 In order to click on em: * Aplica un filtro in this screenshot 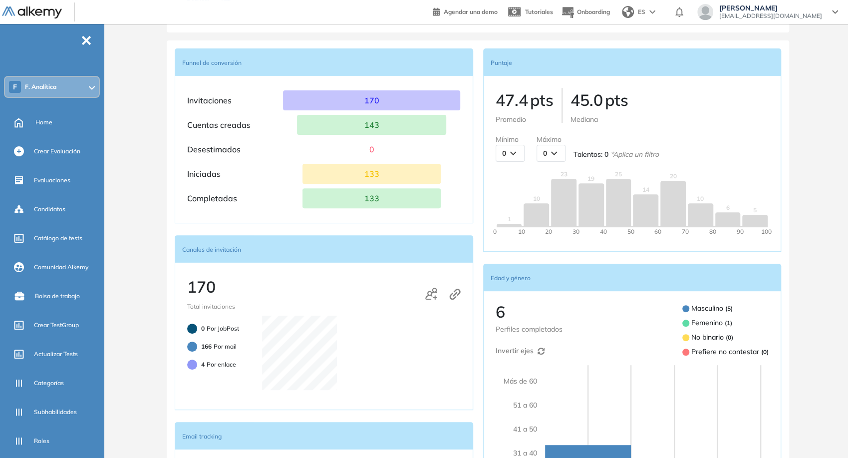, I will do `click(634, 154)`.